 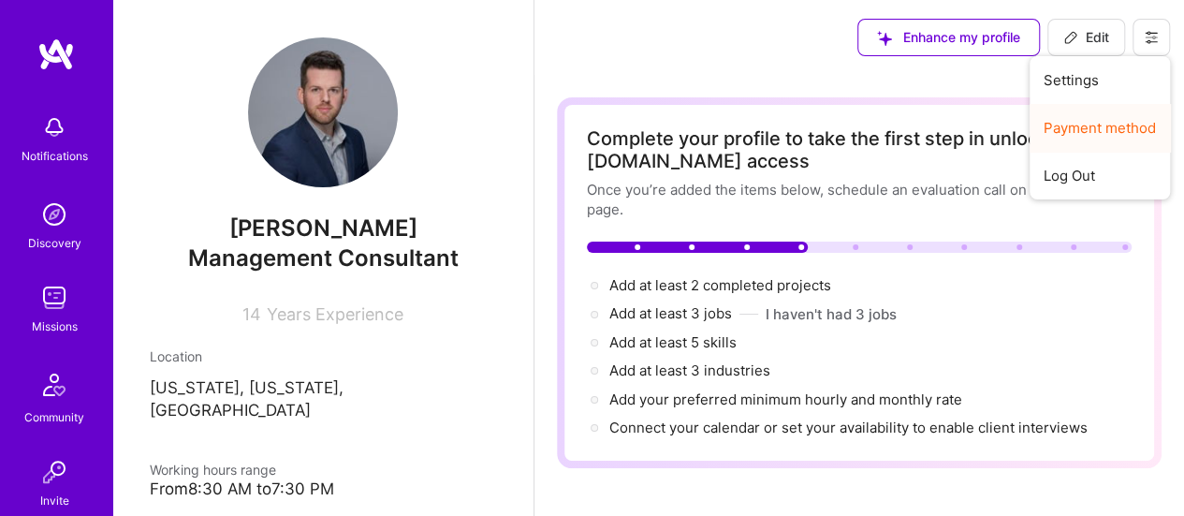 I want to click on button: Enhance my profile, so click(x=948, y=37).